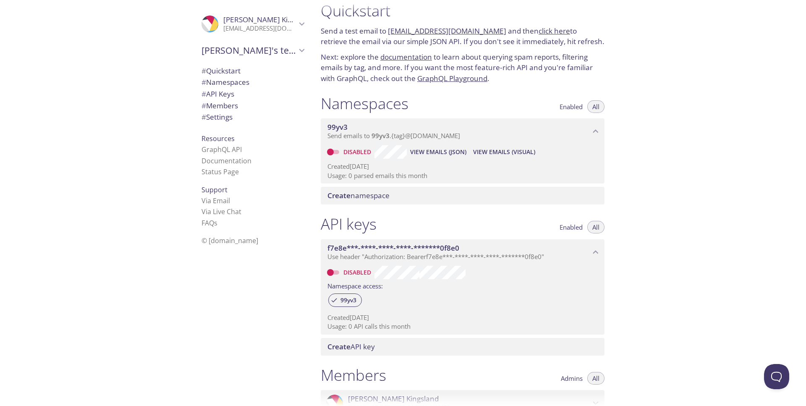 The height and width of the screenshot is (406, 806). What do you see at coordinates (216, 201) in the screenshot?
I see `a: Via Email` at bounding box center [216, 201].